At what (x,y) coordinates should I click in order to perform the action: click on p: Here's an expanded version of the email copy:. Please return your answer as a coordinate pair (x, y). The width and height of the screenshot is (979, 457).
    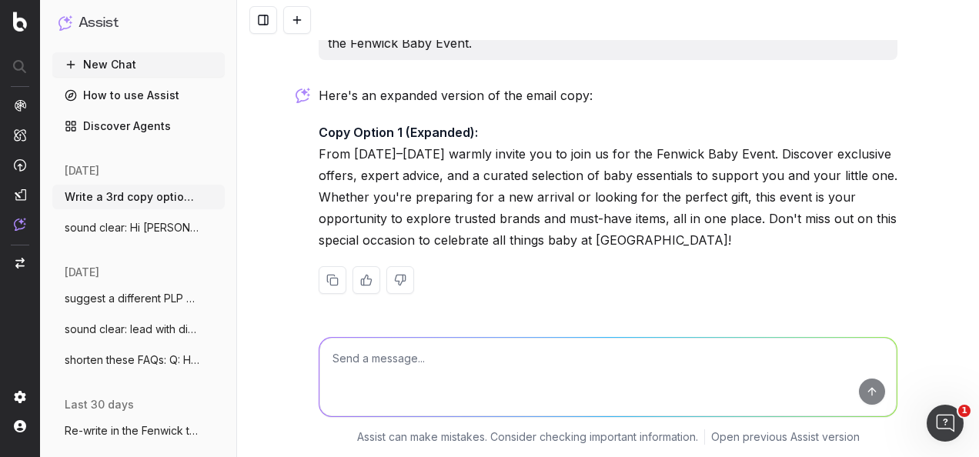
    Looking at the image, I should click on (608, 95).